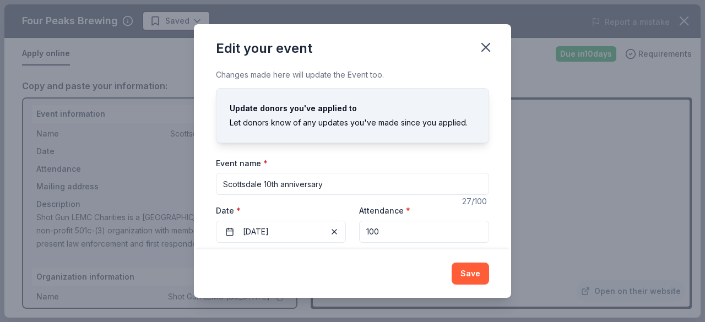 This screenshot has width=705, height=322. What do you see at coordinates (470, 274) in the screenshot?
I see `button: Save` at bounding box center [470, 274].